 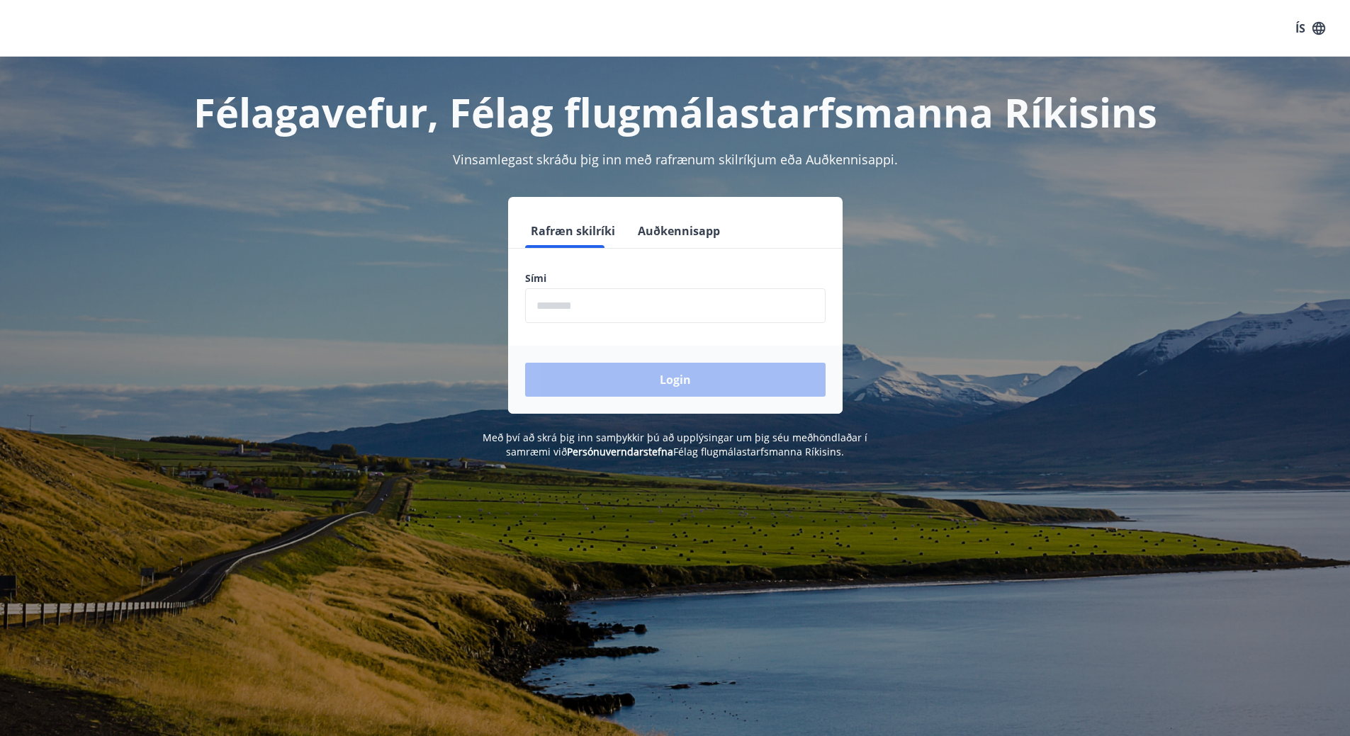 What do you see at coordinates (1310, 28) in the screenshot?
I see `button: ÍS` at bounding box center [1310, 28].